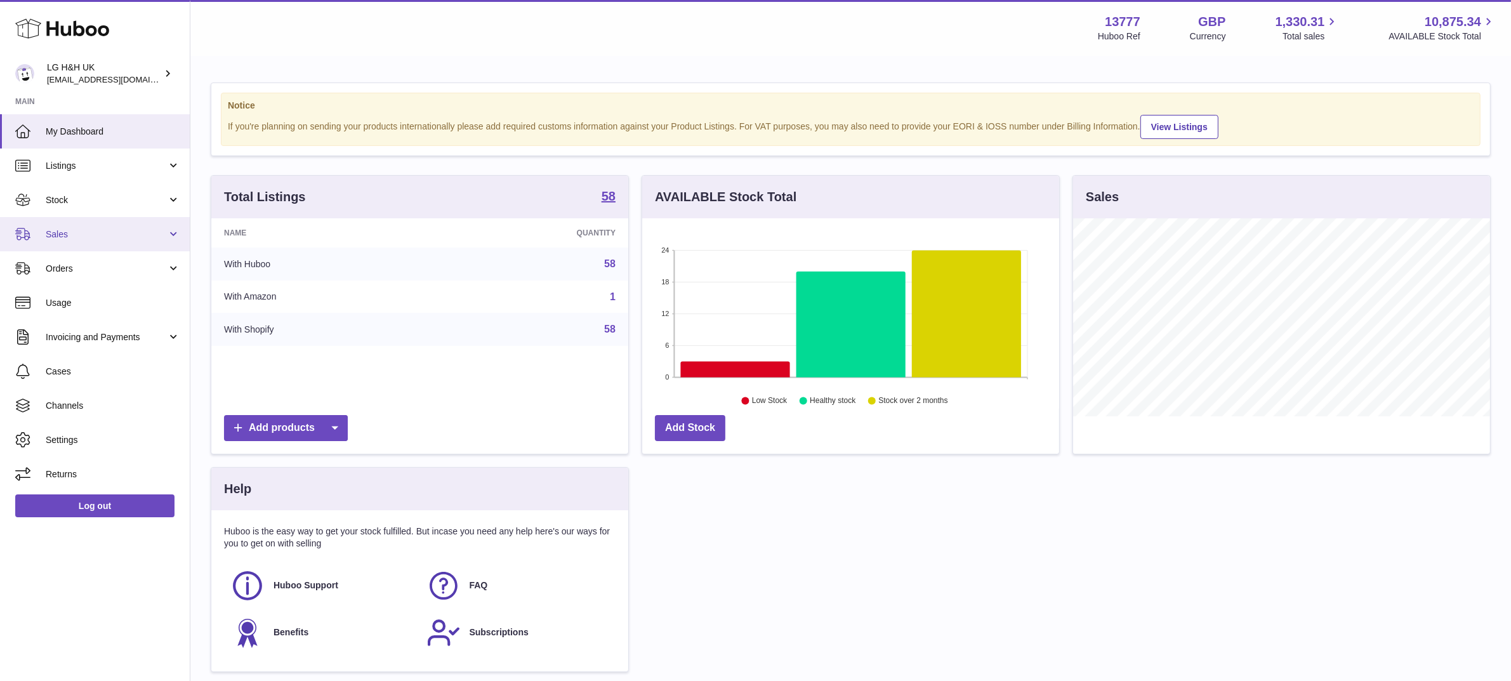 This screenshot has height=681, width=1511. Describe the element at coordinates (237, 489) in the screenshot. I see `h3: Help` at that location.